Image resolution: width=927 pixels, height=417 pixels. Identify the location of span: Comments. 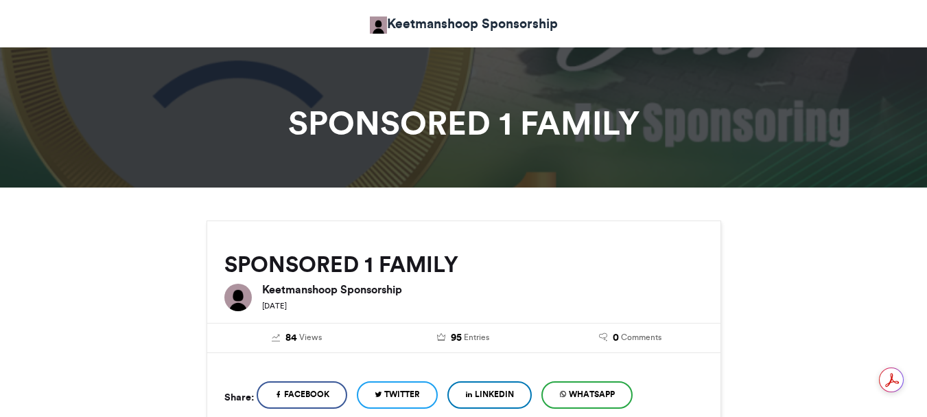
(641, 337).